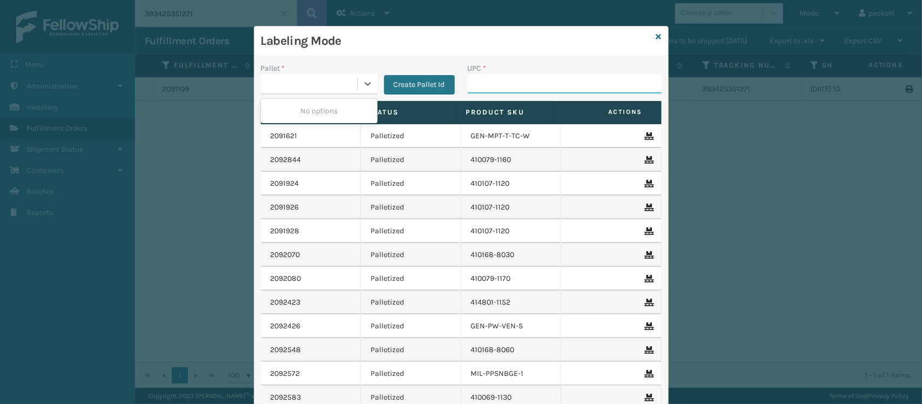 This screenshot has height=404, width=922. Describe the element at coordinates (512, 374) in the screenshot. I see `td: MIL-PPSNBGE-1` at that location.